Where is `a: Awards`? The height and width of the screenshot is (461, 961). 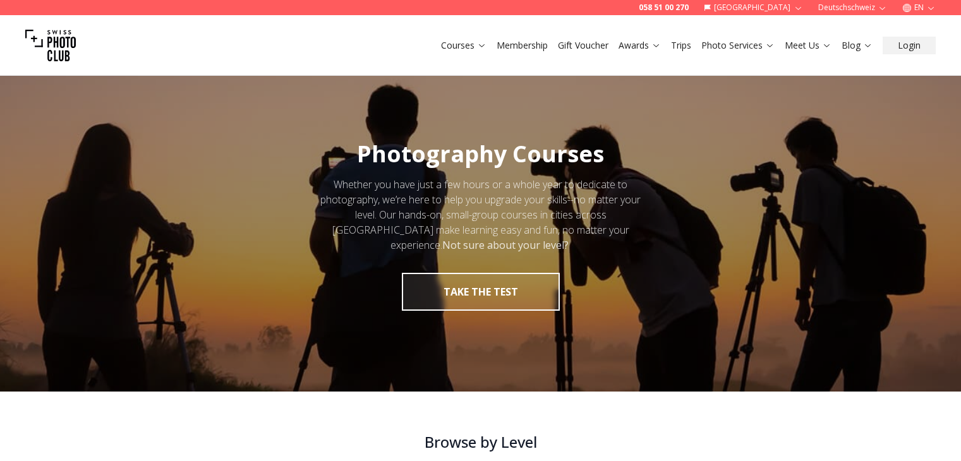
a: Awards is located at coordinates (639, 45).